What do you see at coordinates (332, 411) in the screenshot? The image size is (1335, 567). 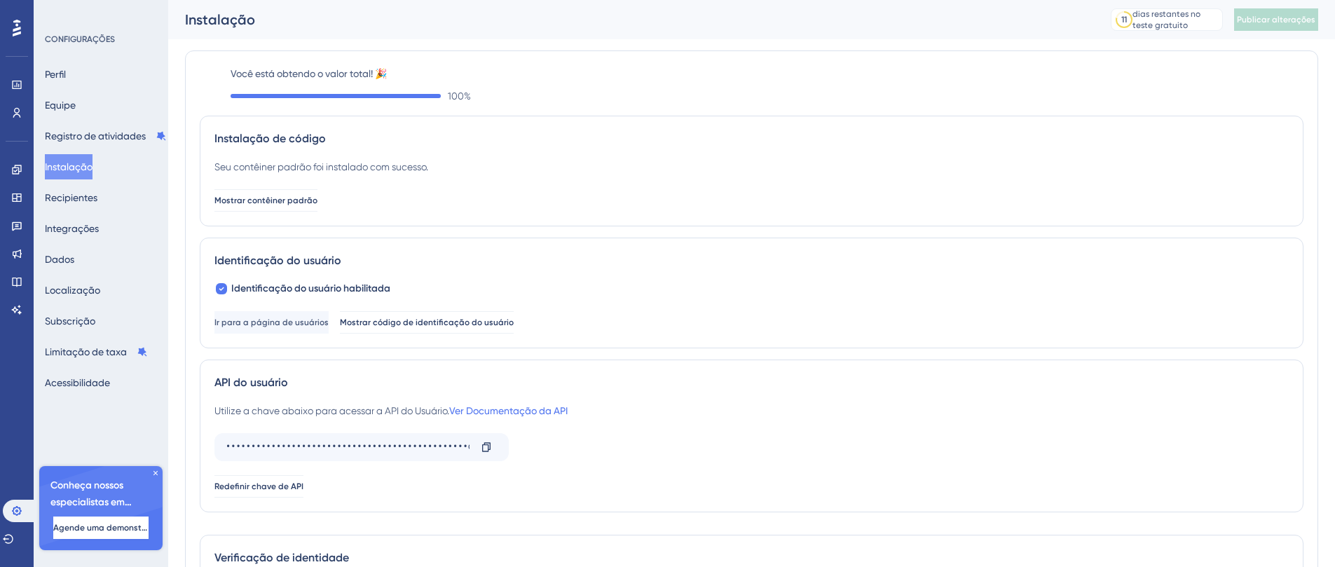 I see `font: Utilize a chave abaixo para acessar a API do Usuário.` at bounding box center [332, 411].